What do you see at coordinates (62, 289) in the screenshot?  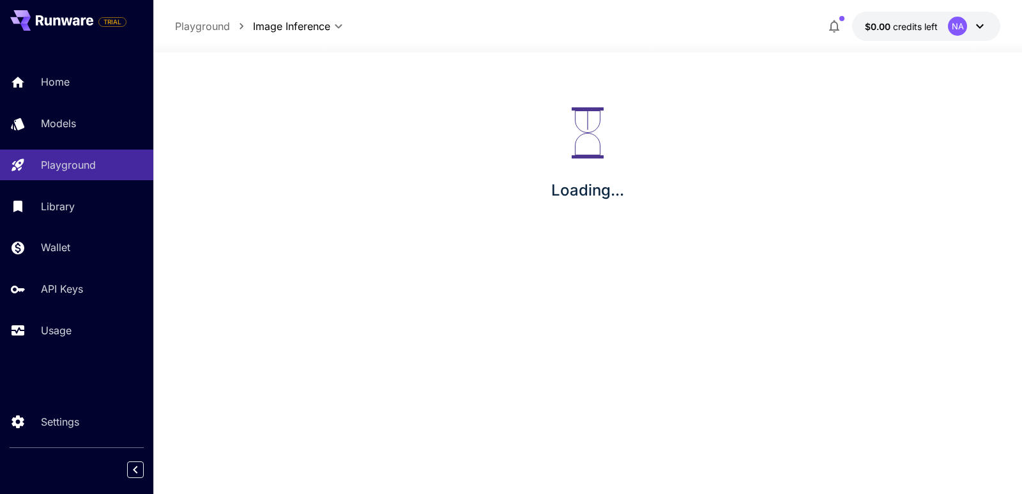 I see `p: API Keys` at bounding box center [62, 289].